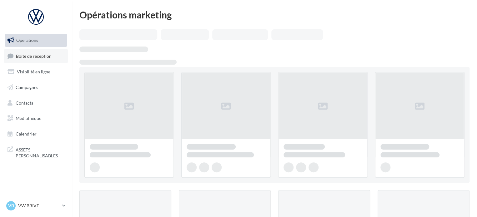  What do you see at coordinates (36, 56) in the screenshot?
I see `a: Boîte de réception` at bounding box center [36, 56].